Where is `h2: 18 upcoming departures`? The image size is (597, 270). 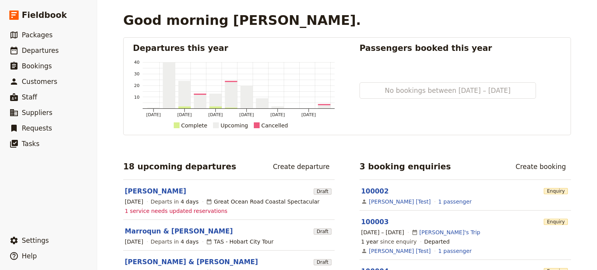 h2: 18 upcoming departures is located at coordinates (180, 167).